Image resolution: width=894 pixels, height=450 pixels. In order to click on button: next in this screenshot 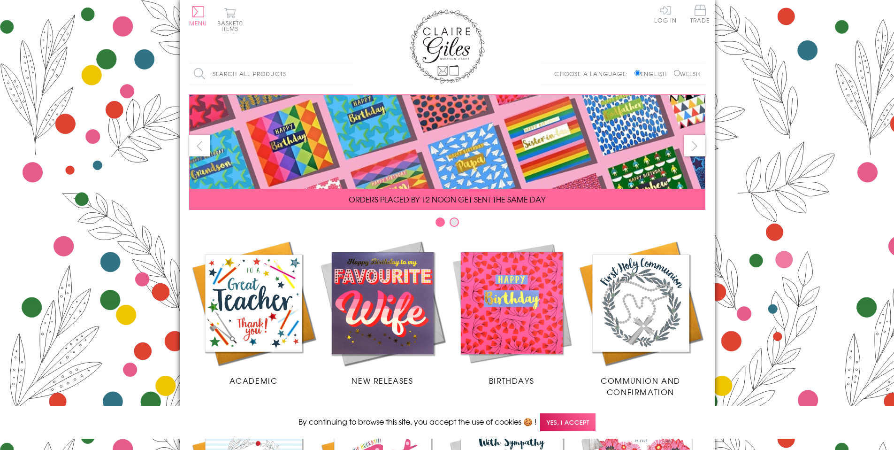, I will do `click(695, 145)`.